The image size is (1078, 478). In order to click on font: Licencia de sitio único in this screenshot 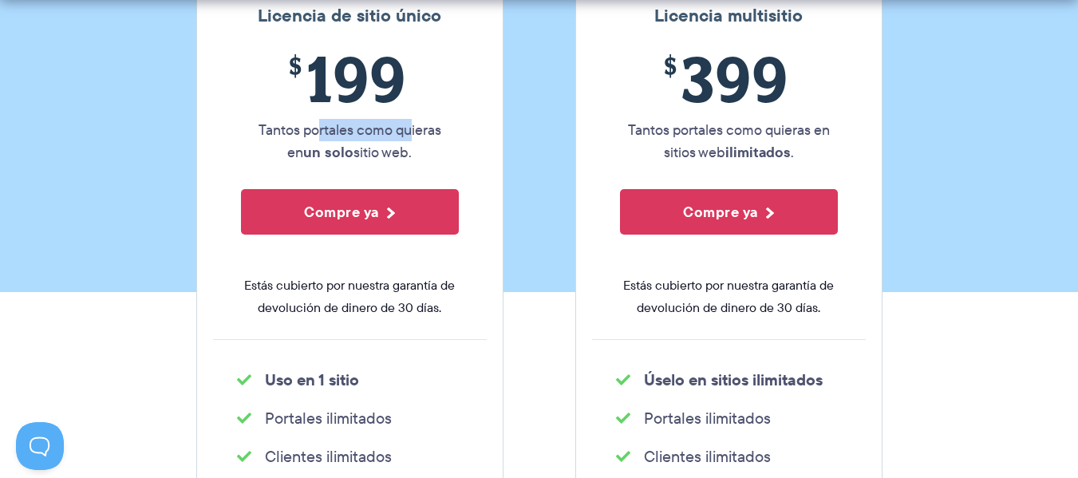, I will do `click(349, 15)`.